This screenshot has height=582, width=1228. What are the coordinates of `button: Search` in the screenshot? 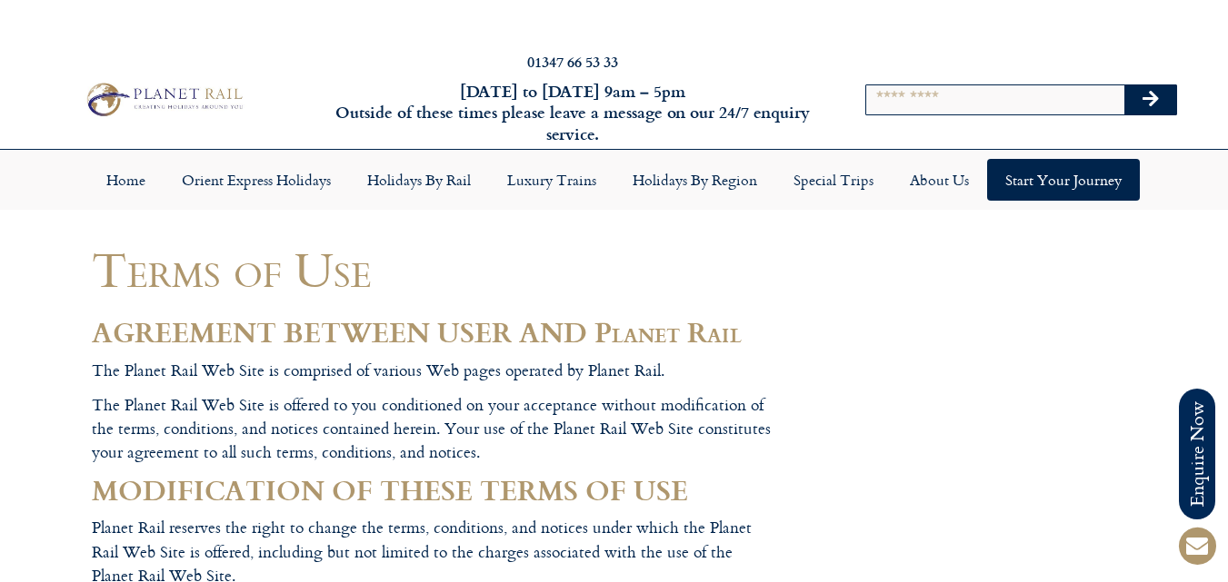 It's located at (1150, 100).